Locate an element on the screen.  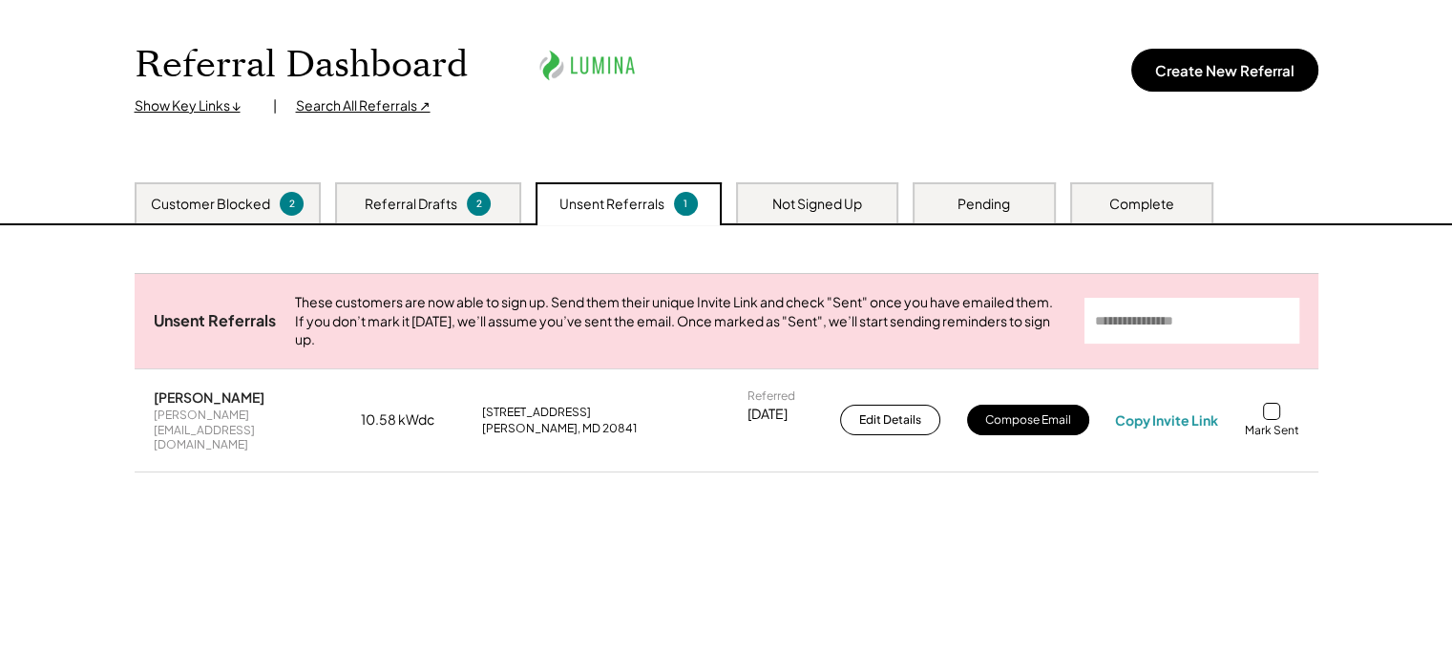
div: Show Key Links ↓ is located at coordinates (194, 106).